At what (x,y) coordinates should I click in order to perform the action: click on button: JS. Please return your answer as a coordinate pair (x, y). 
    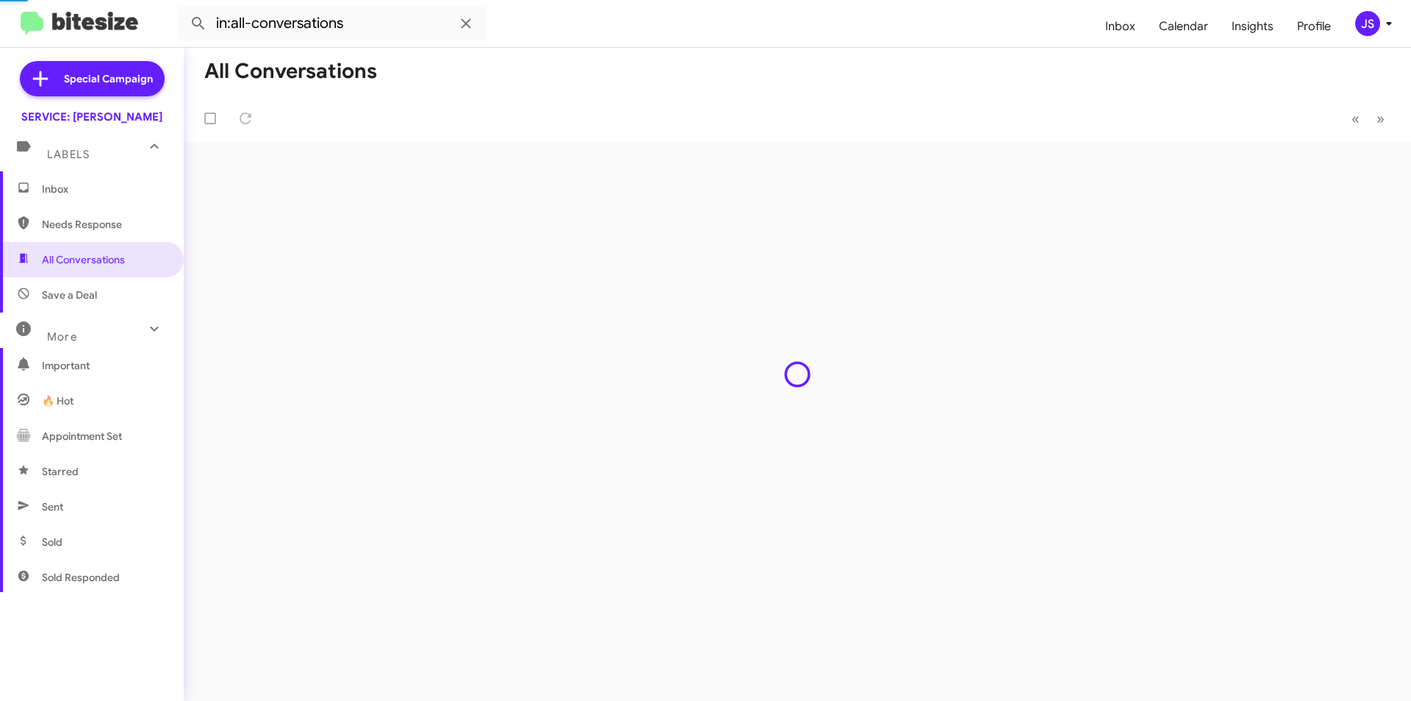
    Looking at the image, I should click on (1369, 24).